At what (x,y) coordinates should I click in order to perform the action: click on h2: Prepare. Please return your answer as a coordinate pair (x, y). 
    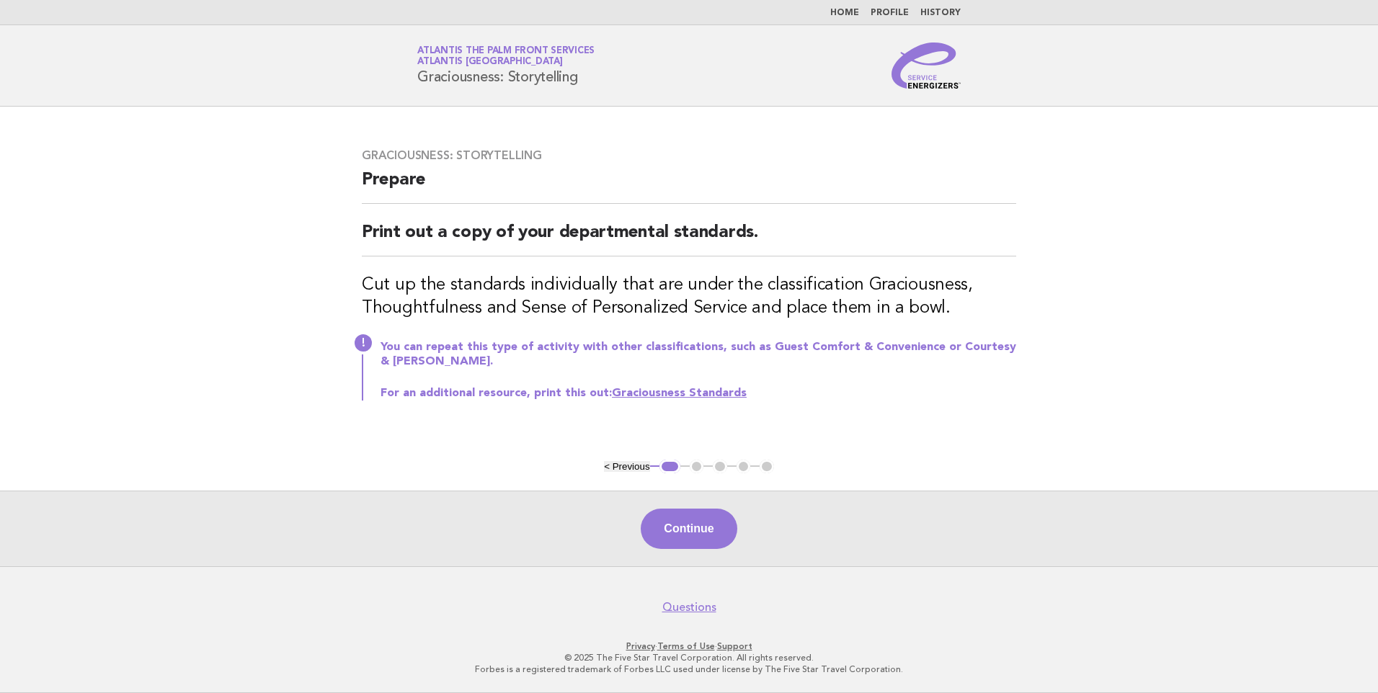
    Looking at the image, I should click on (689, 186).